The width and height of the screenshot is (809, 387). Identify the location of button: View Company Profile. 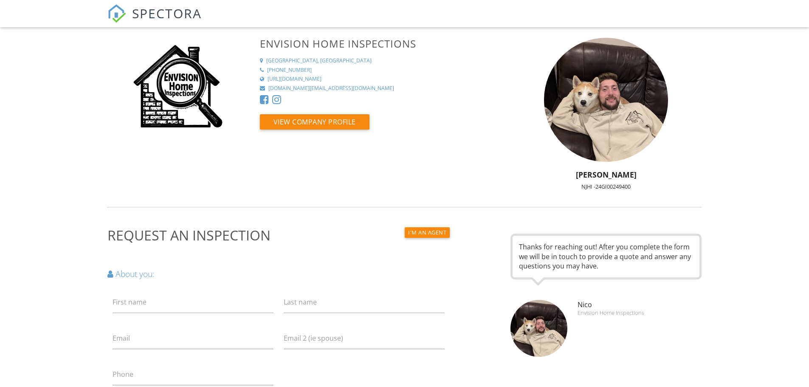
(315, 122).